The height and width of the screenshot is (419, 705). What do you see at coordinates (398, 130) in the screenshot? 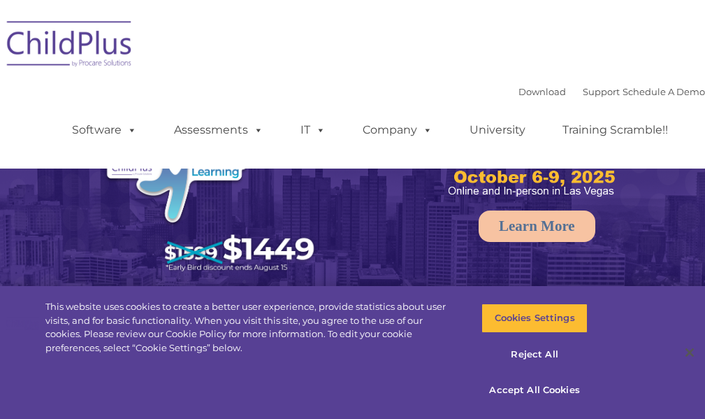
I see `a: Company` at bounding box center [398, 130].